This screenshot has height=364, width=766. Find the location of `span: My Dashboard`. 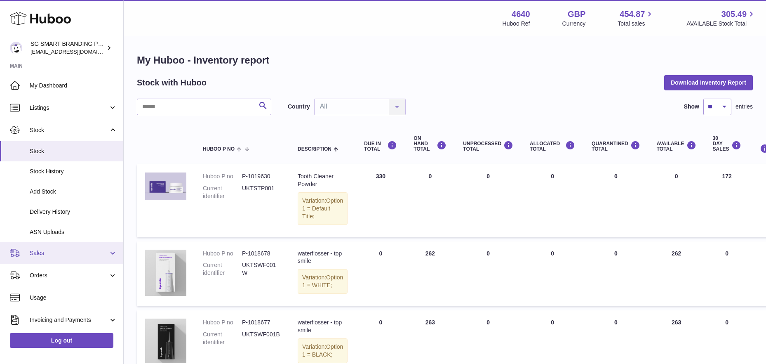

span: My Dashboard is located at coordinates (73, 85).